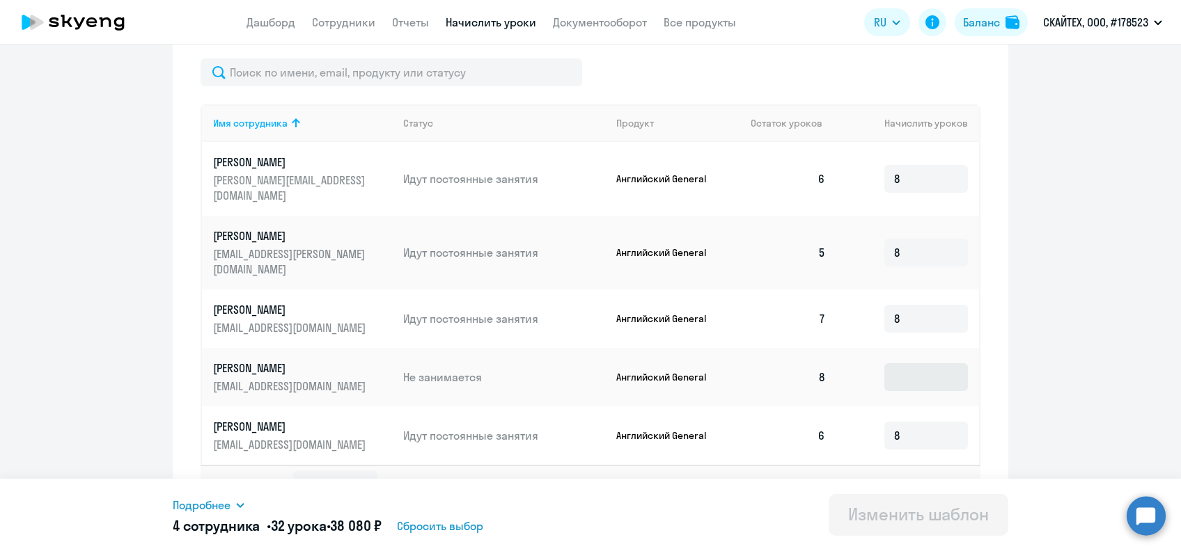 Image resolution: width=1181 pixels, height=551 pixels. Describe the element at coordinates (277, 526) in the screenshot. I see `h5: 4 сотрудника • •` at that location.